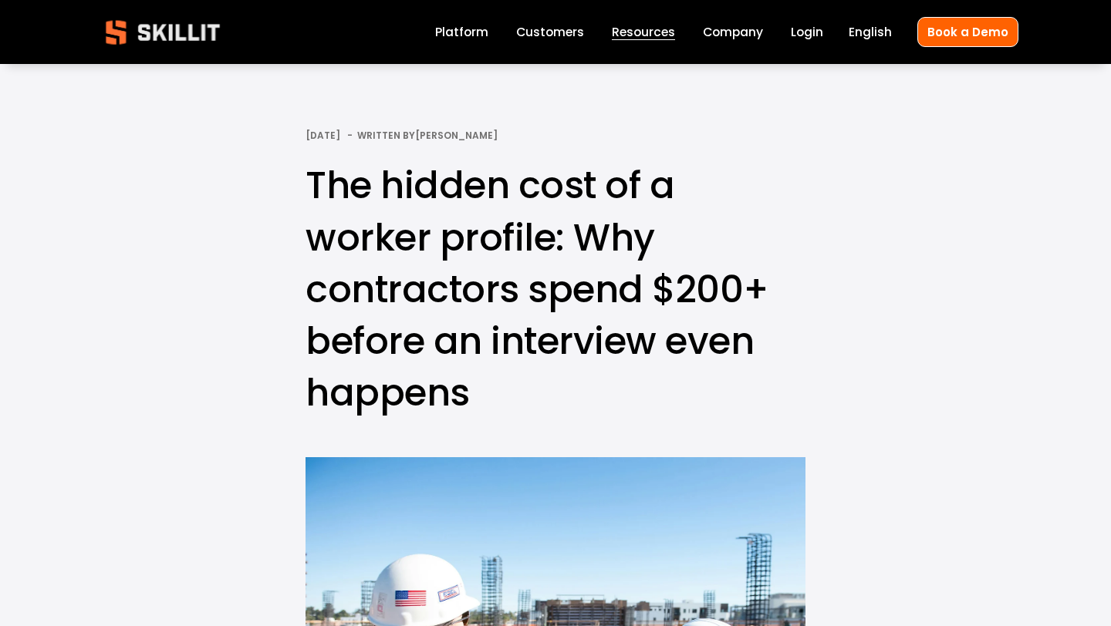  Describe the element at coordinates (967, 32) in the screenshot. I see `a: Book a Demo` at that location.